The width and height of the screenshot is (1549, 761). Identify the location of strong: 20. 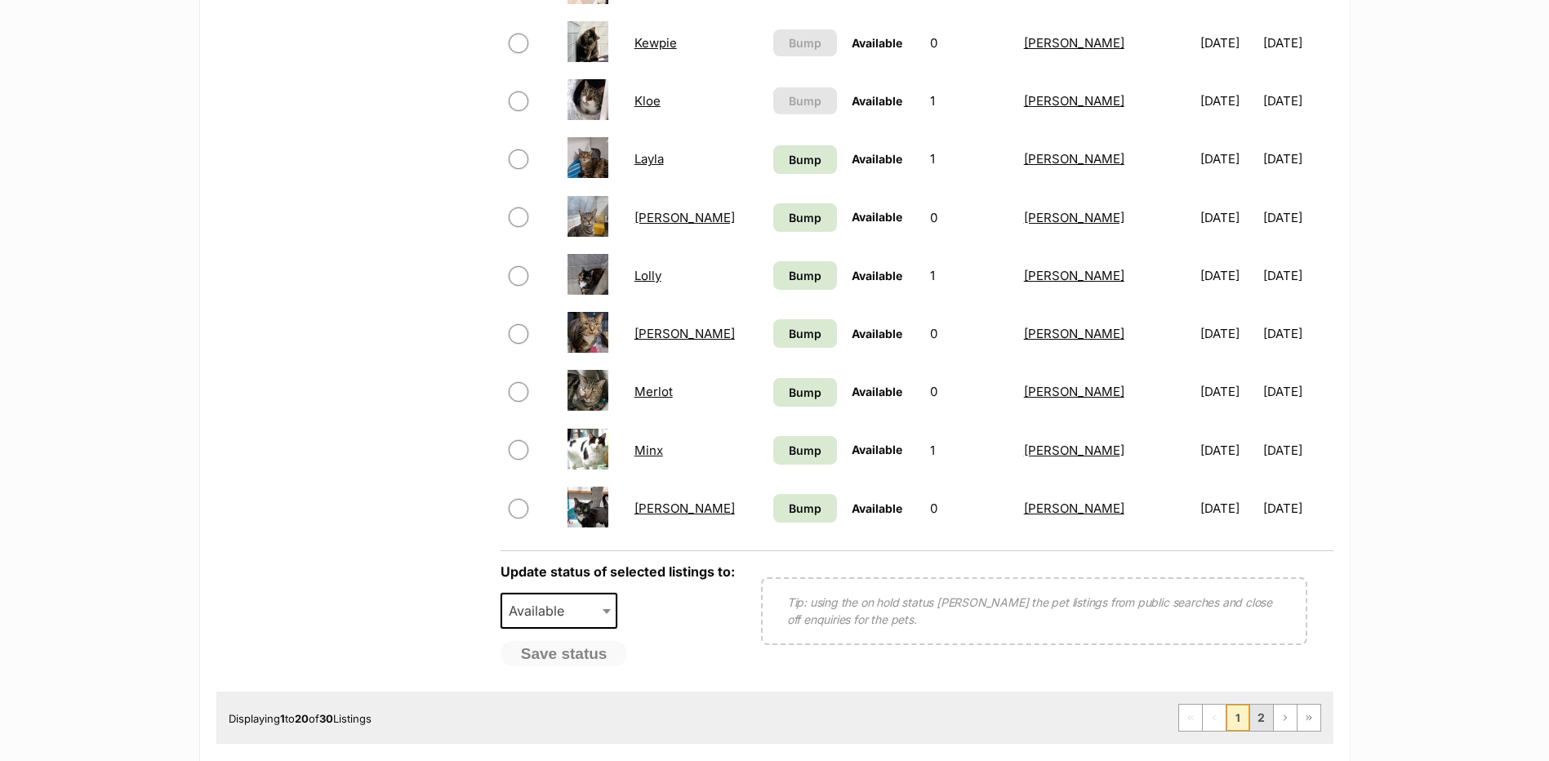
(301, 719).